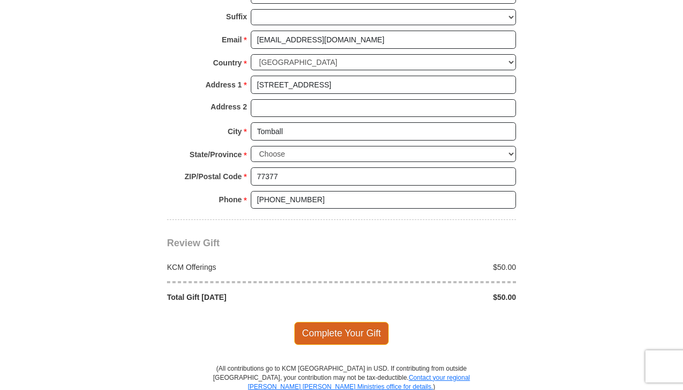 The image size is (683, 390). I want to click on div: KCM Offerings, so click(252, 267).